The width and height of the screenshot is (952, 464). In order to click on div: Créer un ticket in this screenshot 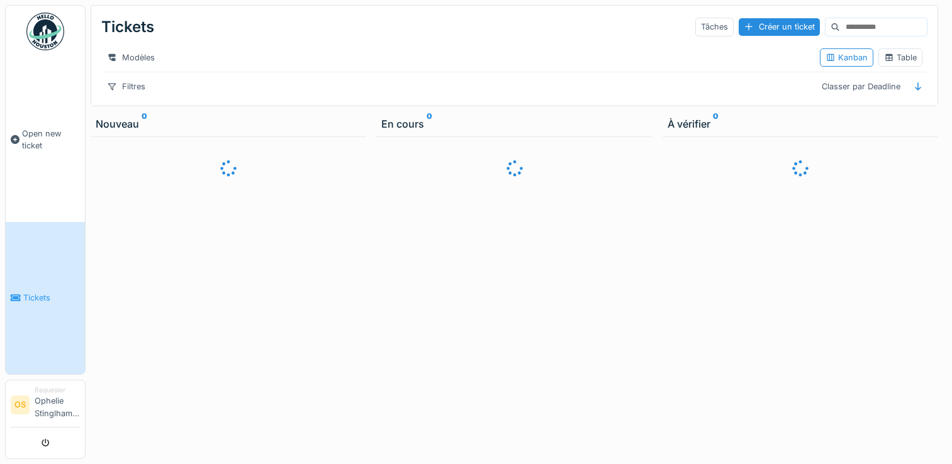, I will do `click(779, 26)`.